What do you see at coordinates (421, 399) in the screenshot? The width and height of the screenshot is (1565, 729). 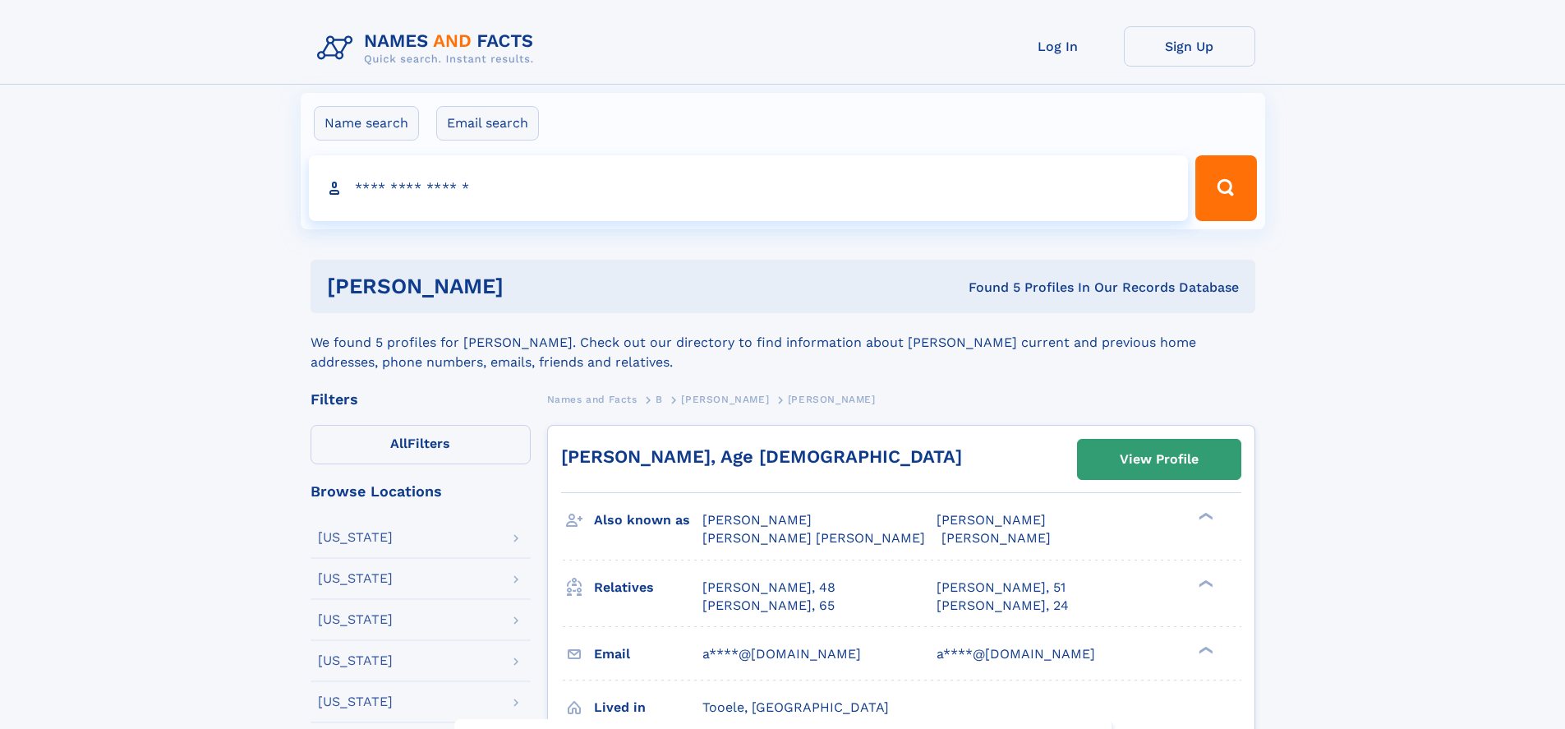 I see `div: Filters` at bounding box center [421, 399].